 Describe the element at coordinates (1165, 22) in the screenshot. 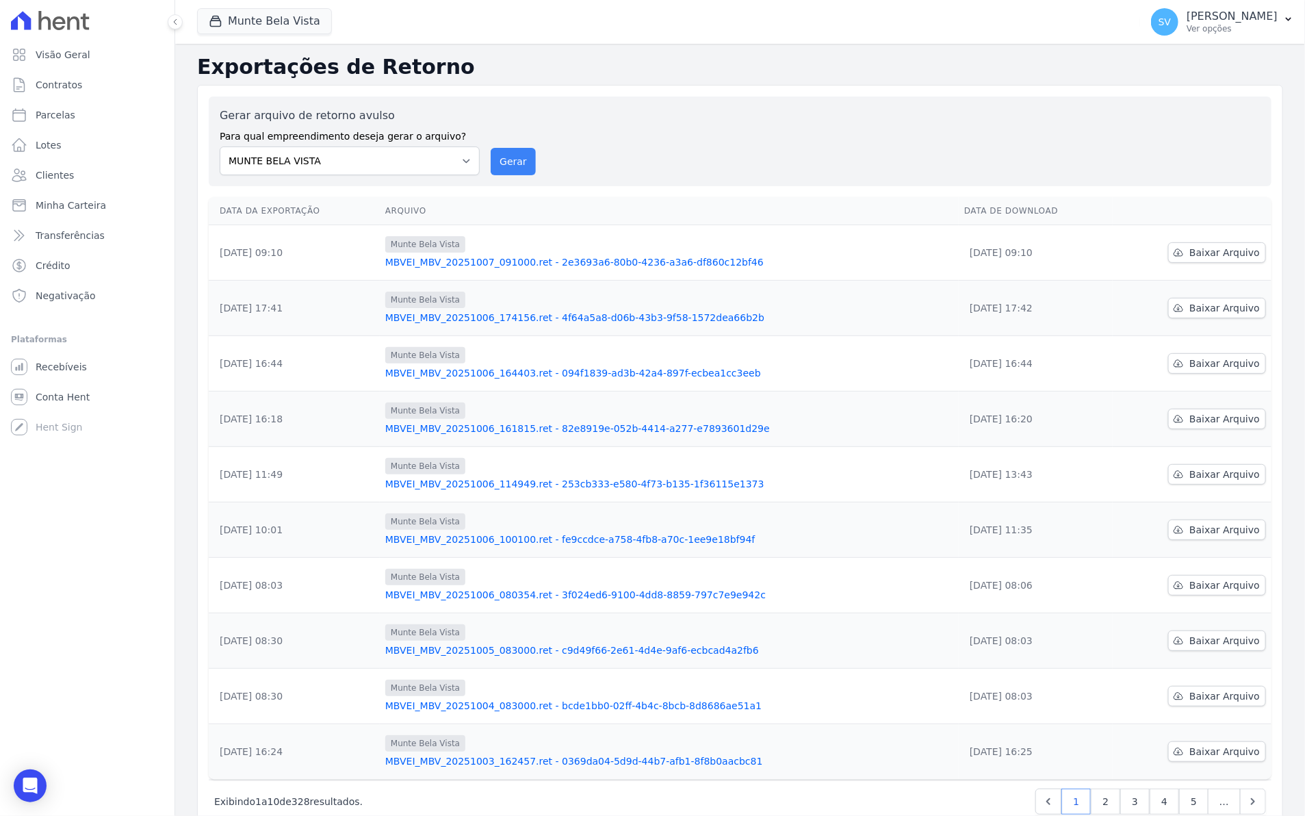

I see `span: SV` at that location.